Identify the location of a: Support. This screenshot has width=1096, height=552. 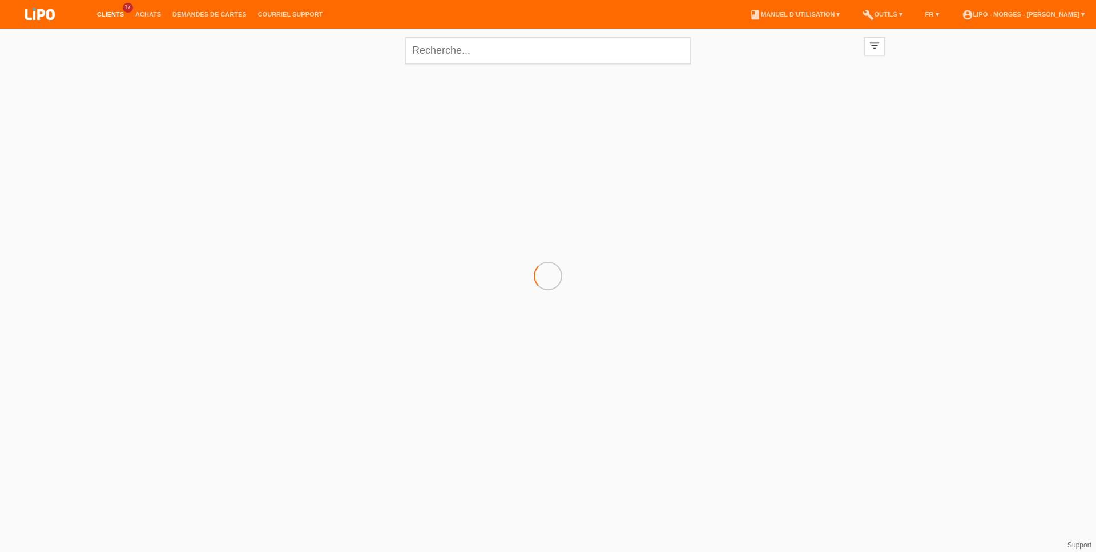
(1080, 545).